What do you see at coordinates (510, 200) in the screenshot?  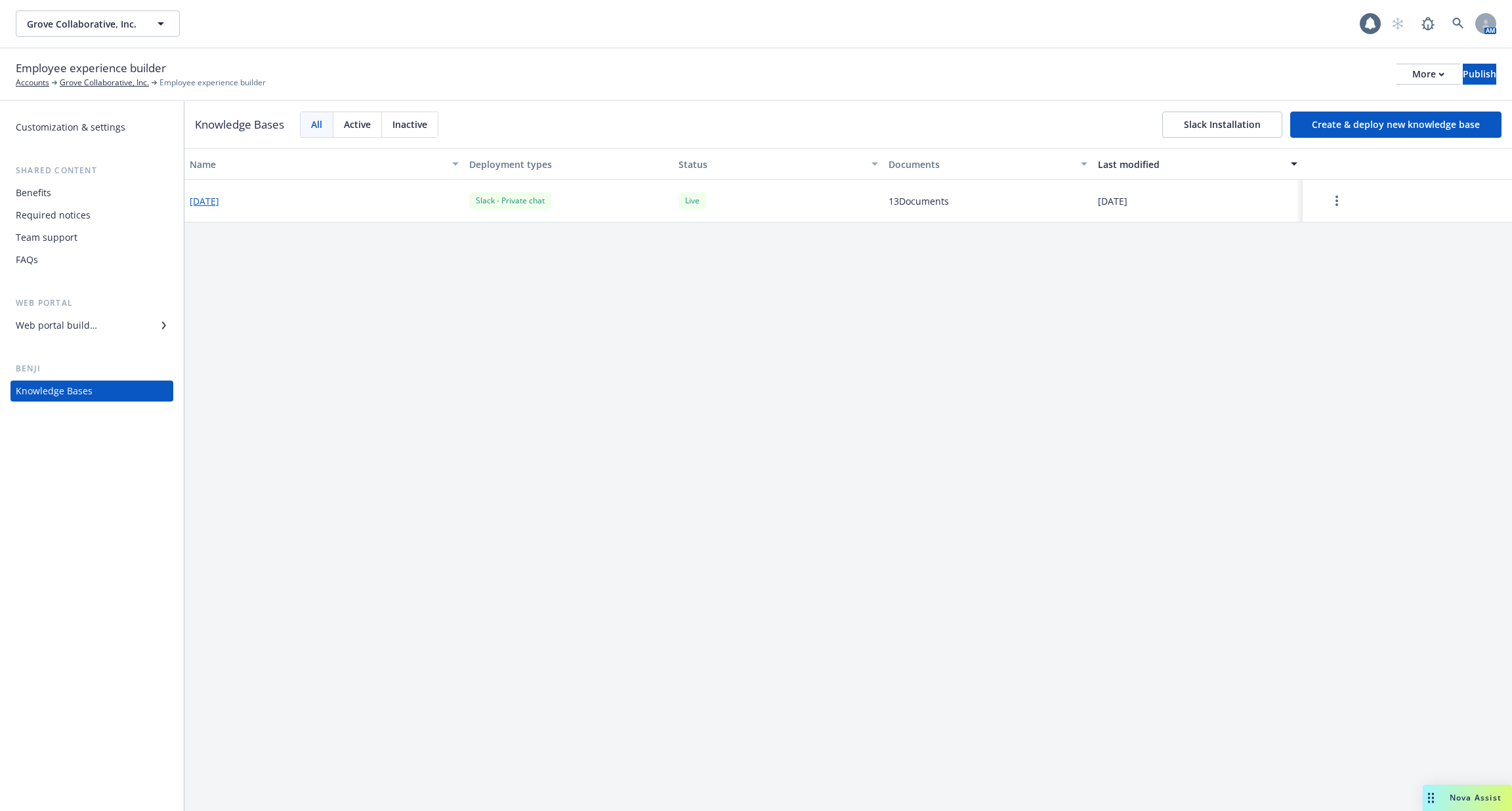 I see `div: Slack - Private chat` at bounding box center [510, 200].